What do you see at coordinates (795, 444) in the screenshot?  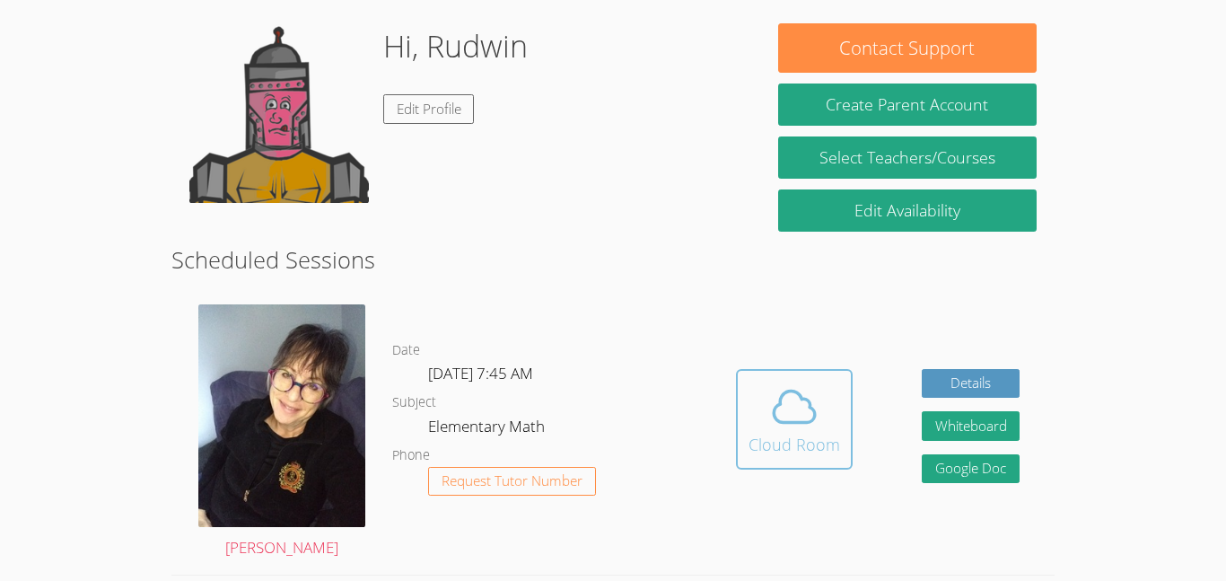 I see `div: Cloud Room` at bounding box center [795, 444].